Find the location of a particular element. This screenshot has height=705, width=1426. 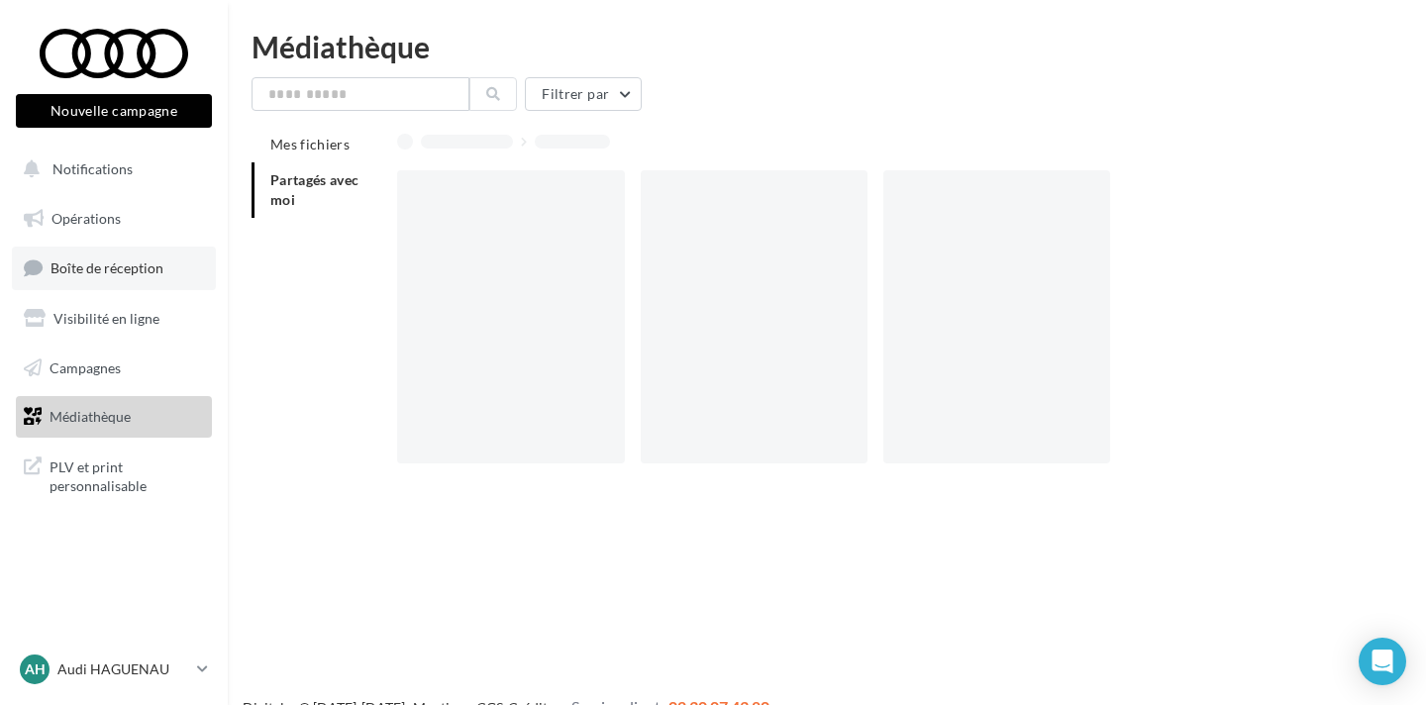

span: Partagés avec moi is located at coordinates (315, 189).